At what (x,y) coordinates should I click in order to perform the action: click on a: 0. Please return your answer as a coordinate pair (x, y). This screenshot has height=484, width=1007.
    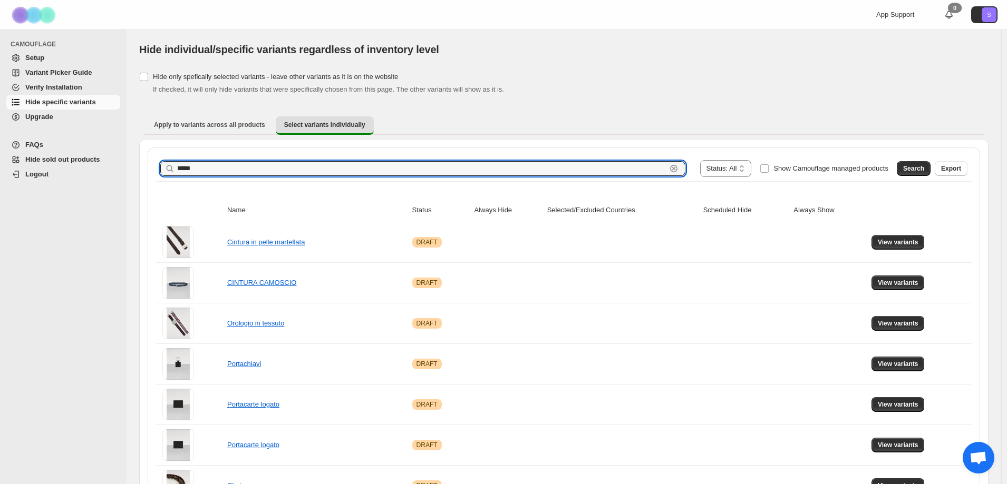
    Looking at the image, I should click on (949, 15).